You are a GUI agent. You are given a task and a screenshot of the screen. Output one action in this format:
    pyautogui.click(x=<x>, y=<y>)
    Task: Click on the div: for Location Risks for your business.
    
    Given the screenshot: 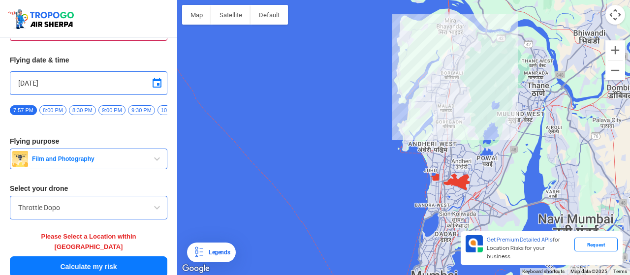 What is the action you would take?
    pyautogui.click(x=528, y=248)
    